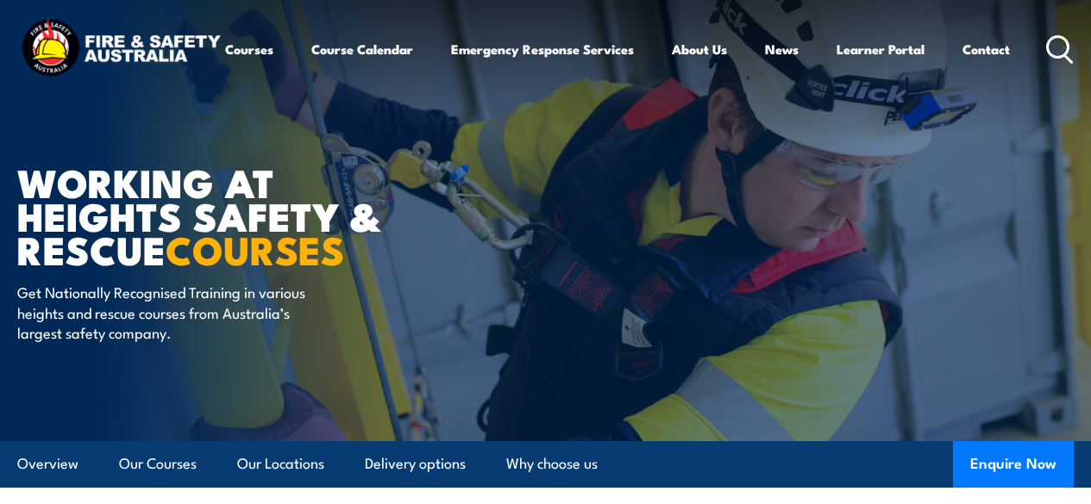 This screenshot has height=504, width=1091. I want to click on a: Our Locations, so click(280, 464).